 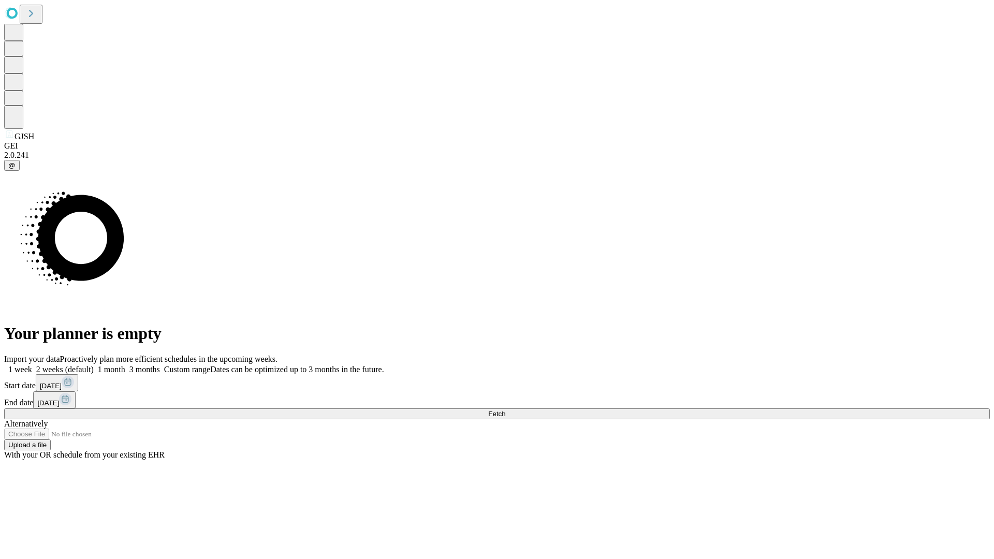 I want to click on span: With your OR schedule from your existing EHR, so click(x=84, y=455).